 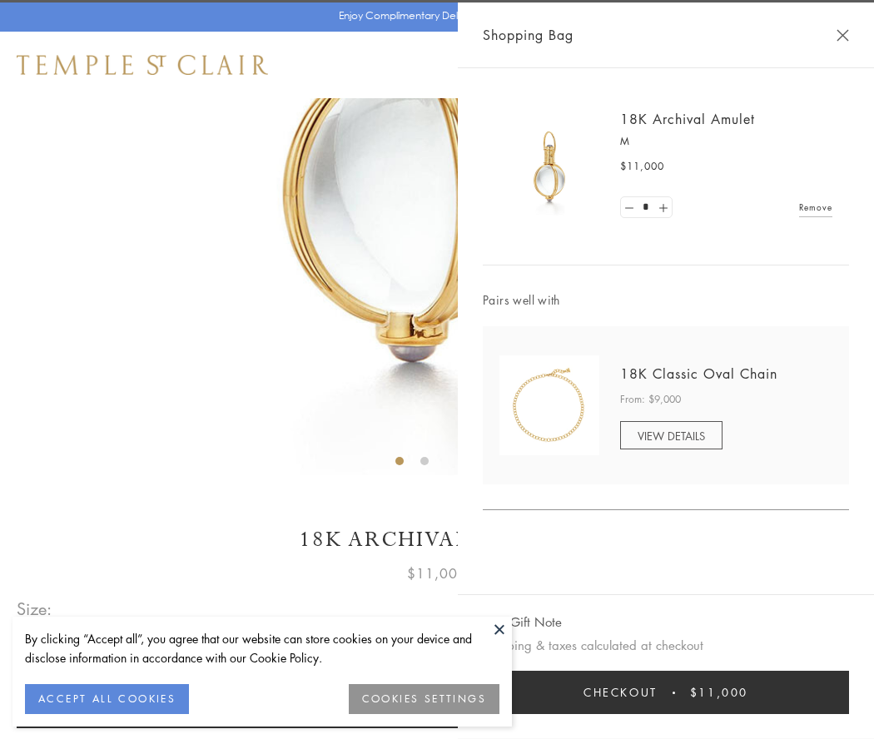 I want to click on h1: 18K Archival Amulet, so click(x=437, y=539).